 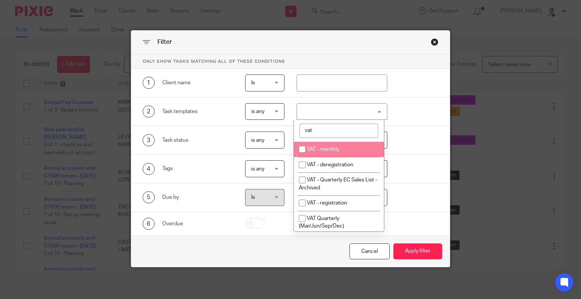 What do you see at coordinates (149, 111) in the screenshot?
I see `div: 2` at bounding box center [149, 111].